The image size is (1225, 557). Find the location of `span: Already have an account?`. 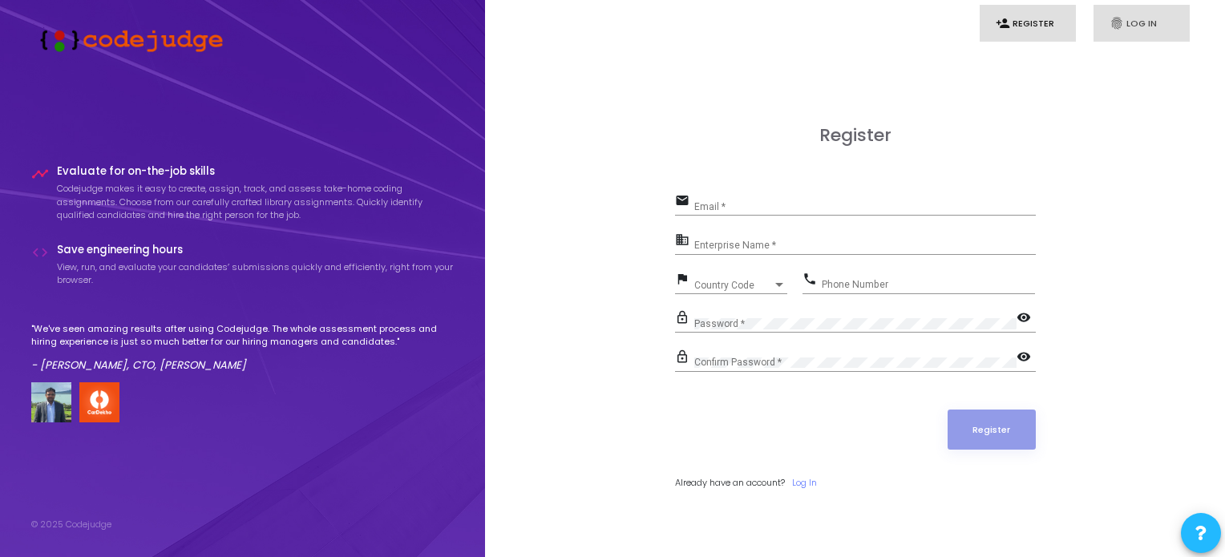

span: Already have an account? is located at coordinates (730, 483).